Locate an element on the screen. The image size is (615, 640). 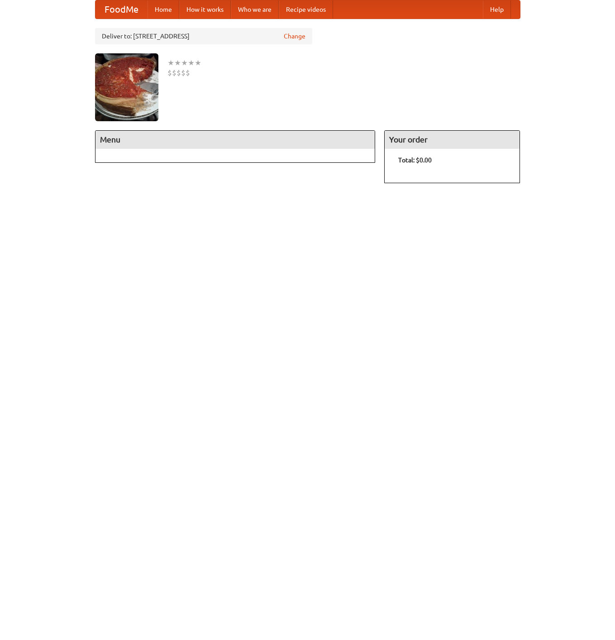
a: Help is located at coordinates (497, 10).